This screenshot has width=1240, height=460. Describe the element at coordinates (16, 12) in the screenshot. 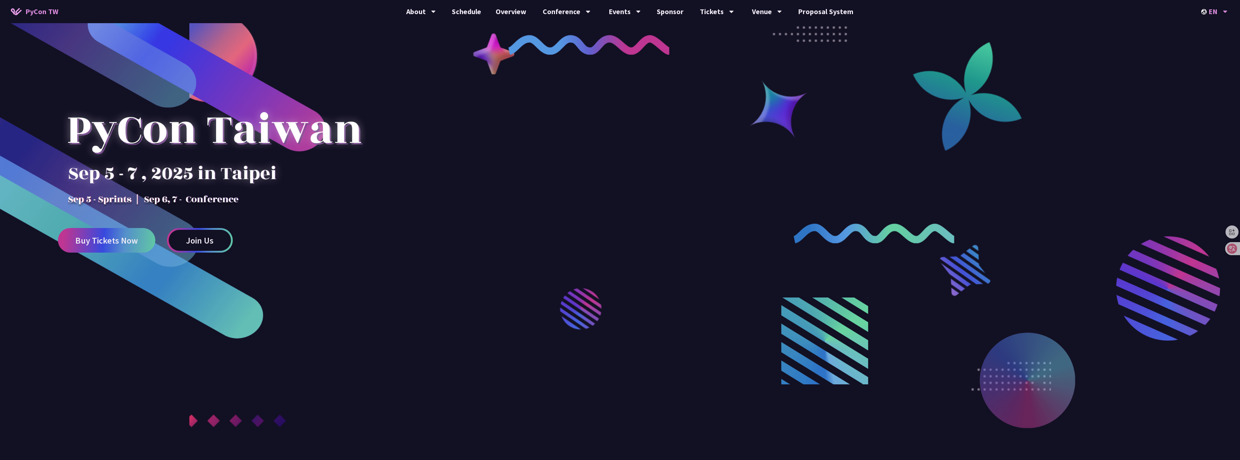

I see `img: Home icon of PyCon TW 2025` at that location.